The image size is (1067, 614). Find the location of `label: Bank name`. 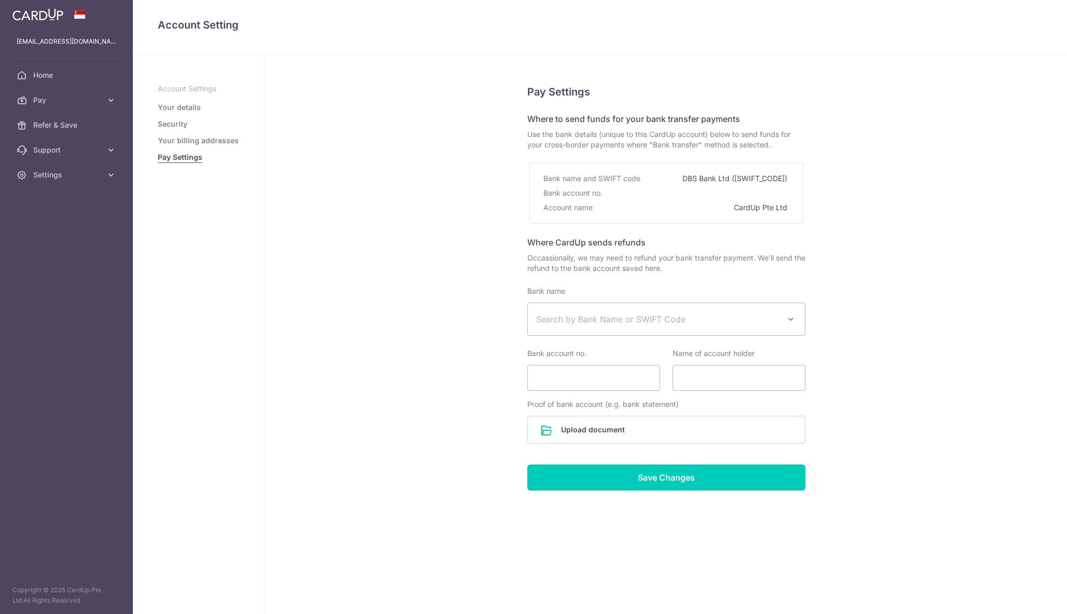

label: Bank name is located at coordinates (546, 291).